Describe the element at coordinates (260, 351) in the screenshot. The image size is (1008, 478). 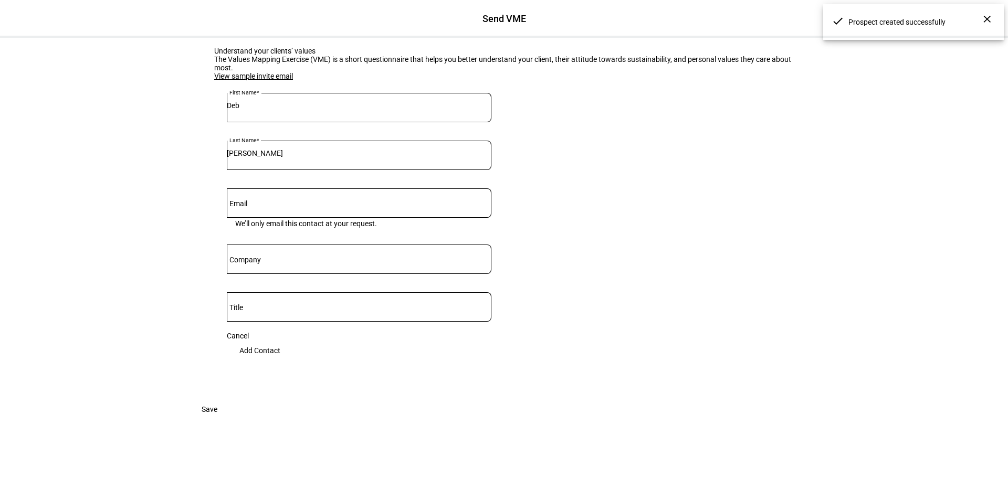
I see `button: Add Contact` at that location.